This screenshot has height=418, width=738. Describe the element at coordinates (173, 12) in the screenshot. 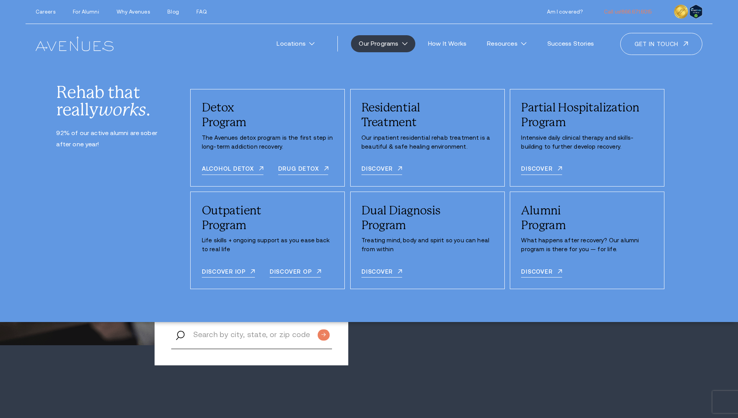

I see `a: Blog` at that location.